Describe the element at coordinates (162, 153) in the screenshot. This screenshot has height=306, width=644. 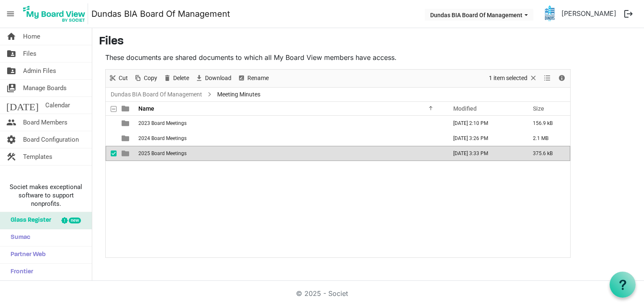
I see `span: 2025 Board Meetings` at that location.